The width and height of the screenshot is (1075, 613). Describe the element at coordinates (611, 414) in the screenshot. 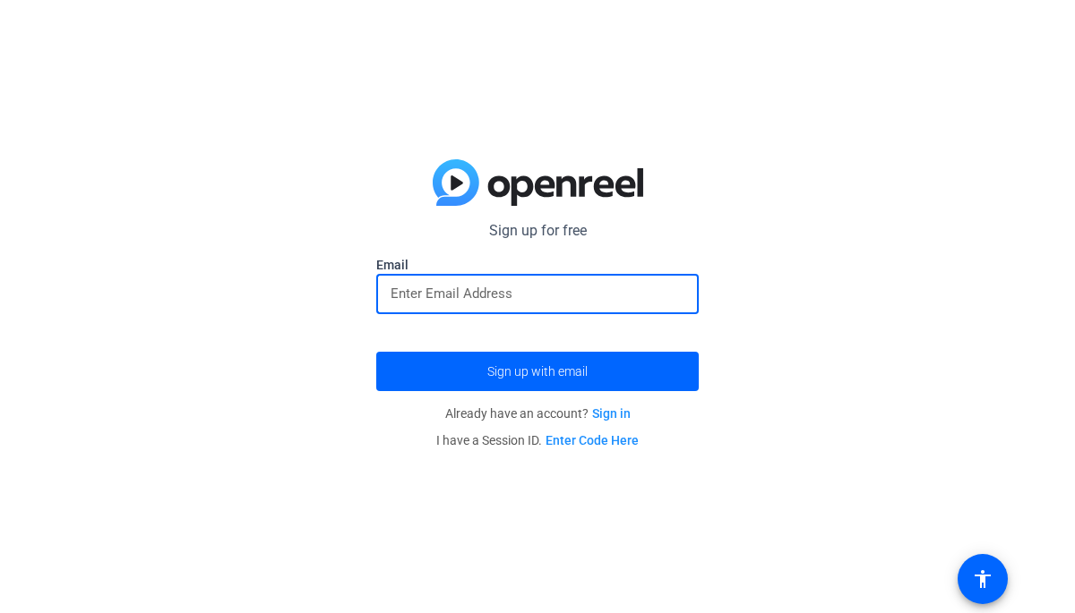

I see `a: Sign in` at that location.